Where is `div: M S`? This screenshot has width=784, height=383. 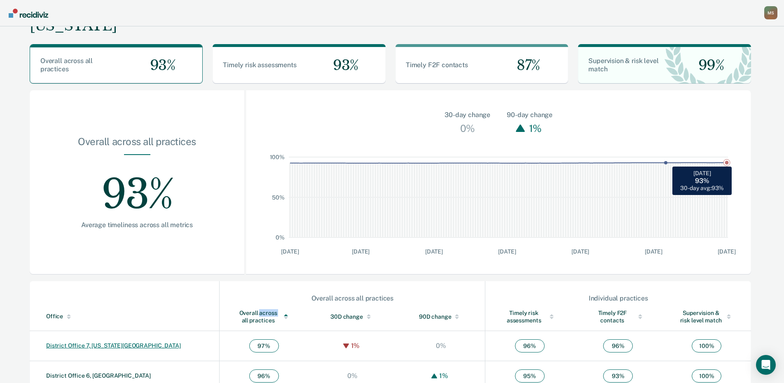 div: M S is located at coordinates (771, 13).